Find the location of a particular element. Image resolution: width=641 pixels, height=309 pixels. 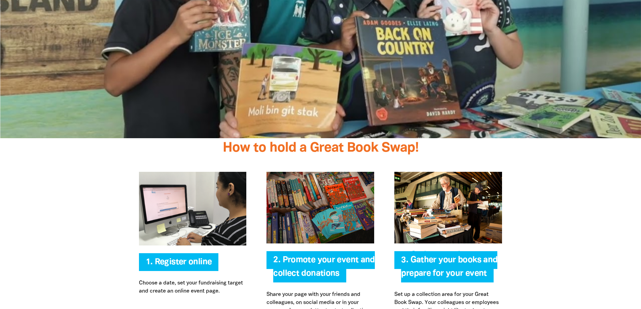

img: Gather your books and prepare for your event is located at coordinates (449, 208).